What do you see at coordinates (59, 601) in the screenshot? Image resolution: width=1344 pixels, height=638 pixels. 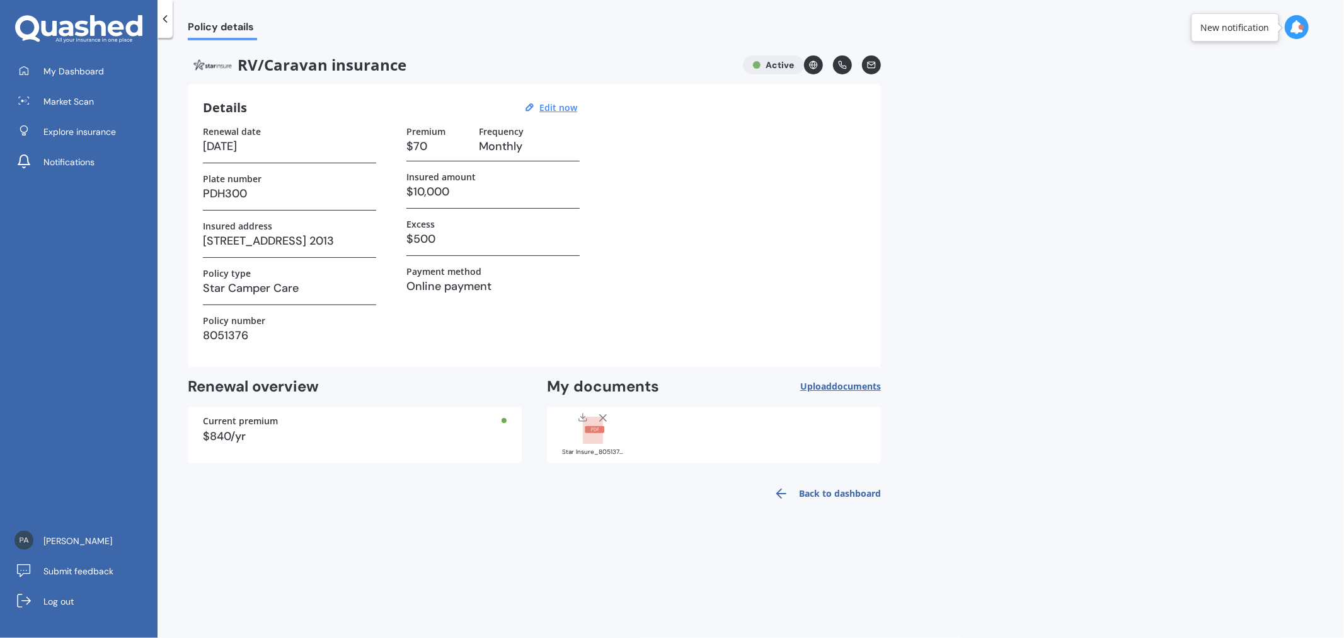 I see `span: Log out` at bounding box center [59, 601].